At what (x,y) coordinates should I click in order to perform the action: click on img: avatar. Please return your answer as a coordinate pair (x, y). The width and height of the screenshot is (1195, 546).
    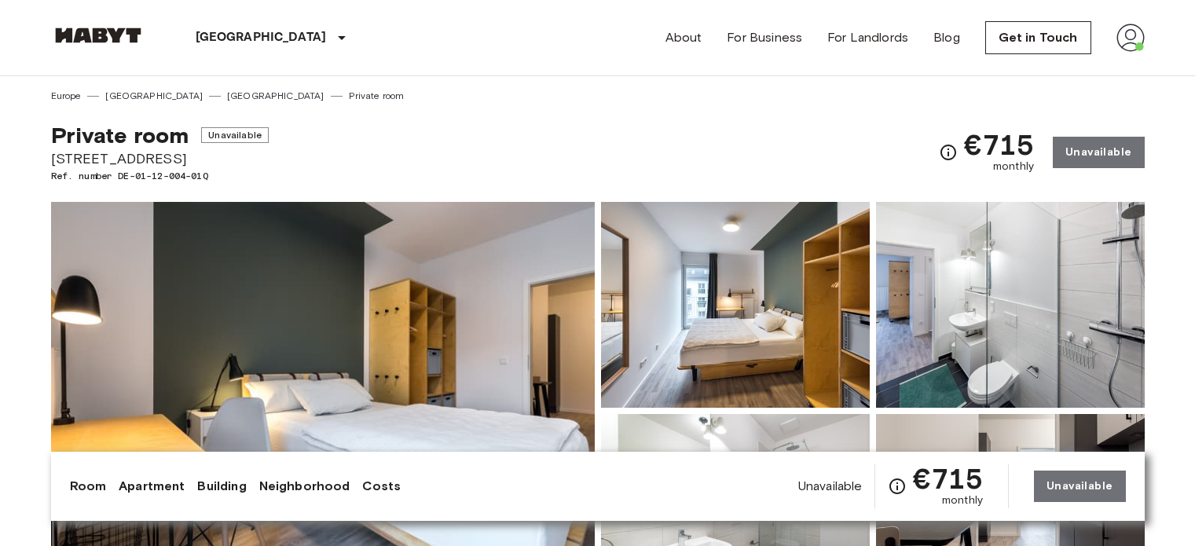
    Looking at the image, I should click on (1131, 38).